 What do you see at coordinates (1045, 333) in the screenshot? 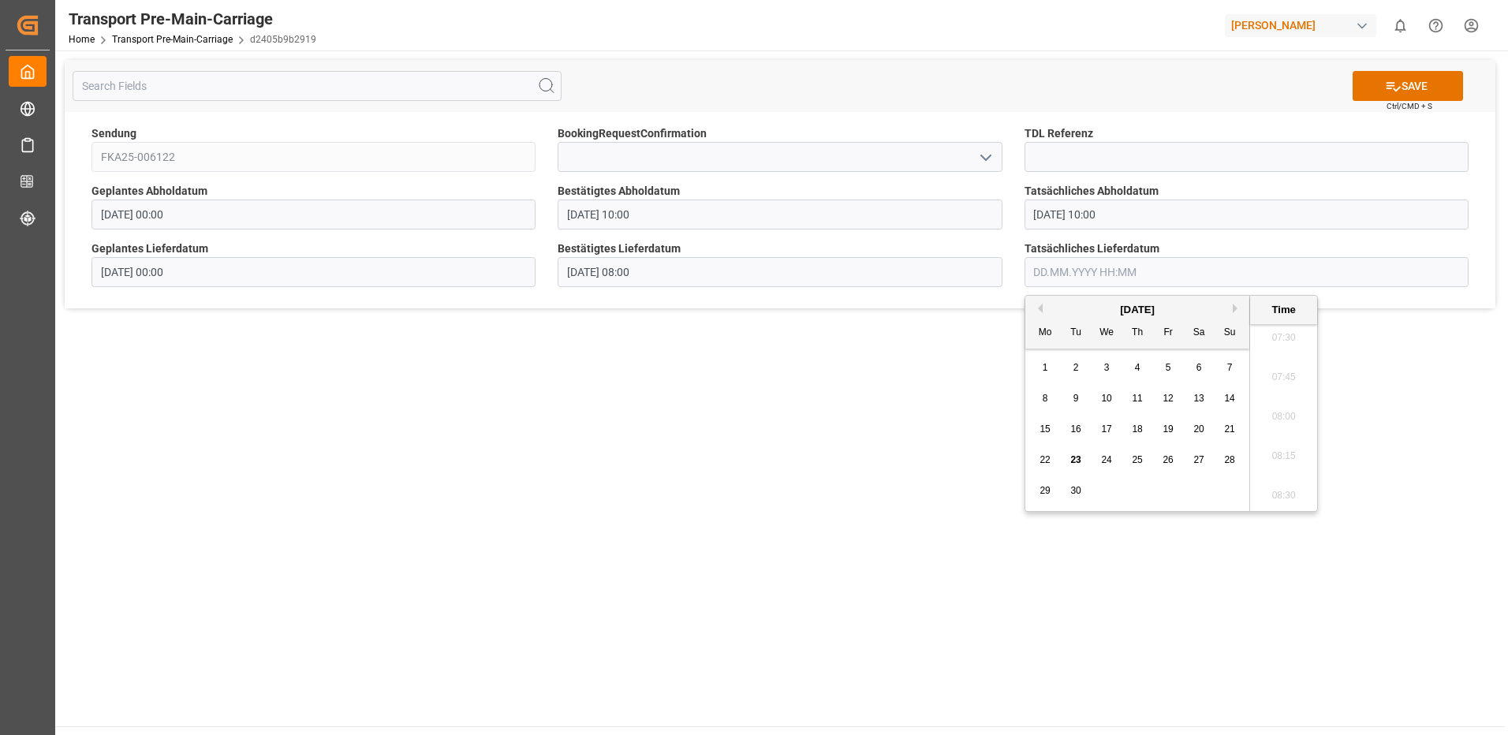
I see `div: Mo` at bounding box center [1045, 333].